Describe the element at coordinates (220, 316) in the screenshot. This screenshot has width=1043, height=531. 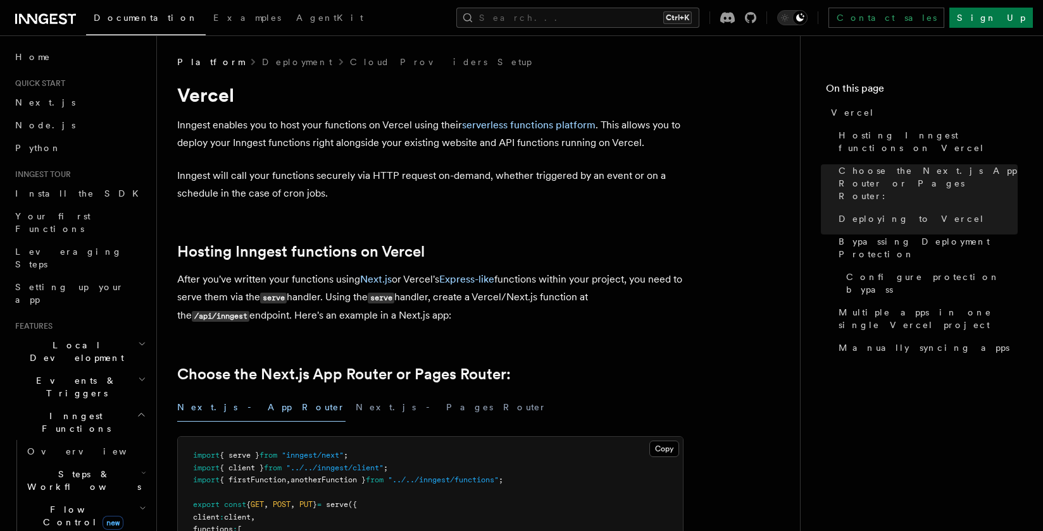
I see `code: /api/inngest` at that location.